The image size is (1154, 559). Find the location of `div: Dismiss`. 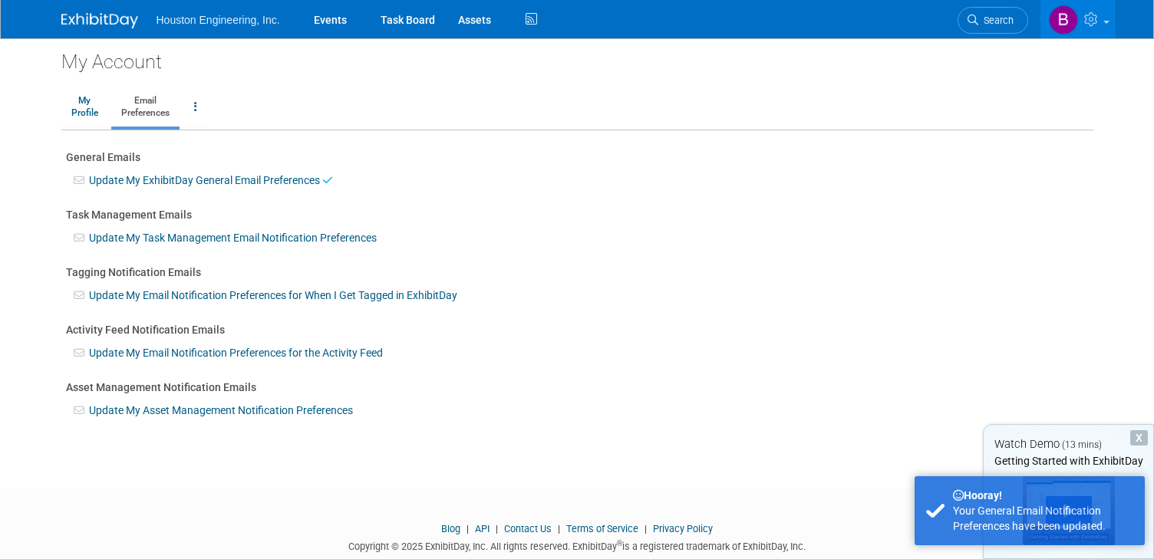

div: Dismiss is located at coordinates (1138, 438).